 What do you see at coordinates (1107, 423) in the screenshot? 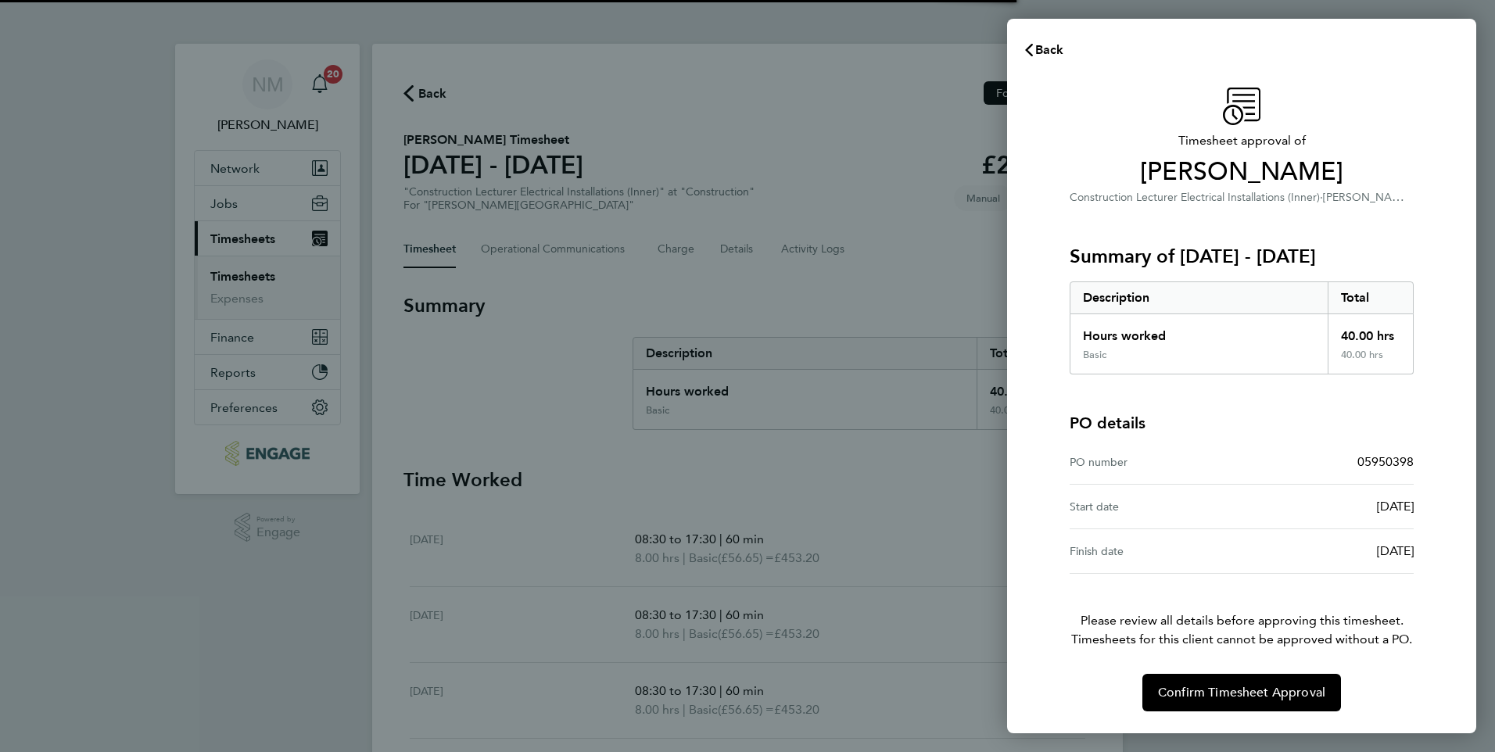
I see `h4: PO details` at bounding box center [1107, 423].